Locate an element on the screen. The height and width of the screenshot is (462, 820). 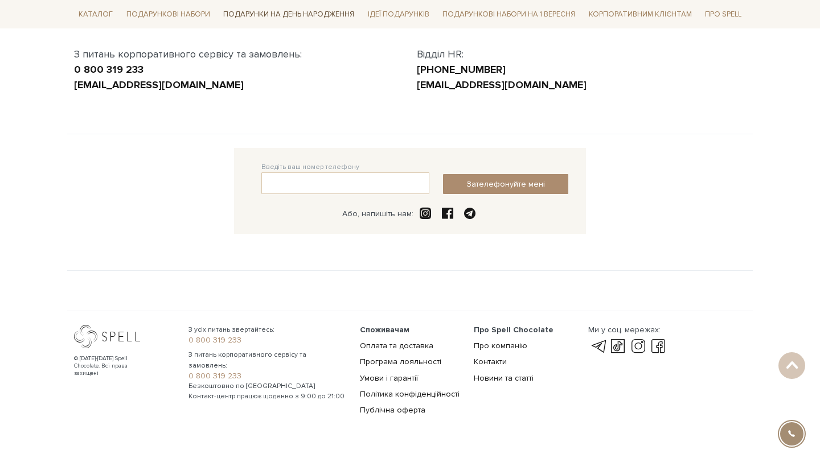
div: Ми у соц. мережах: is located at coordinates (628, 330).